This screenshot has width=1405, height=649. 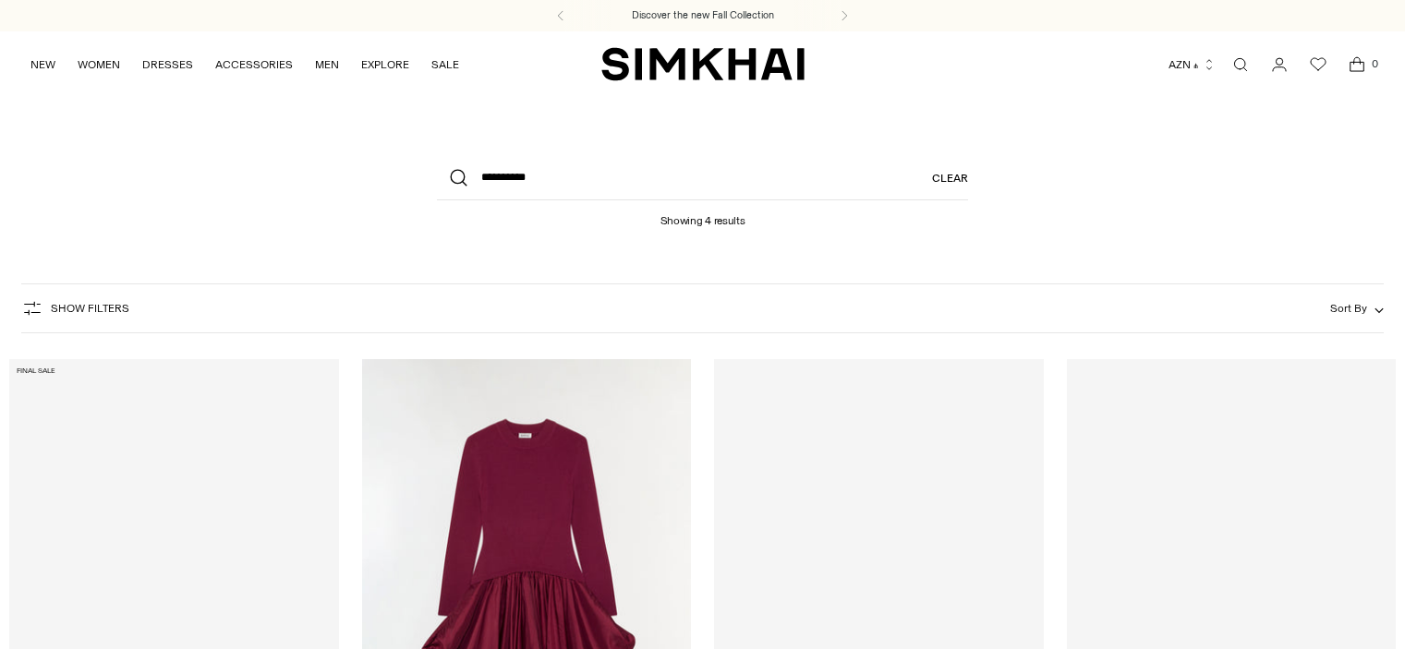 What do you see at coordinates (703, 16) in the screenshot?
I see `a: Discover the new Fall Collection` at bounding box center [703, 16].